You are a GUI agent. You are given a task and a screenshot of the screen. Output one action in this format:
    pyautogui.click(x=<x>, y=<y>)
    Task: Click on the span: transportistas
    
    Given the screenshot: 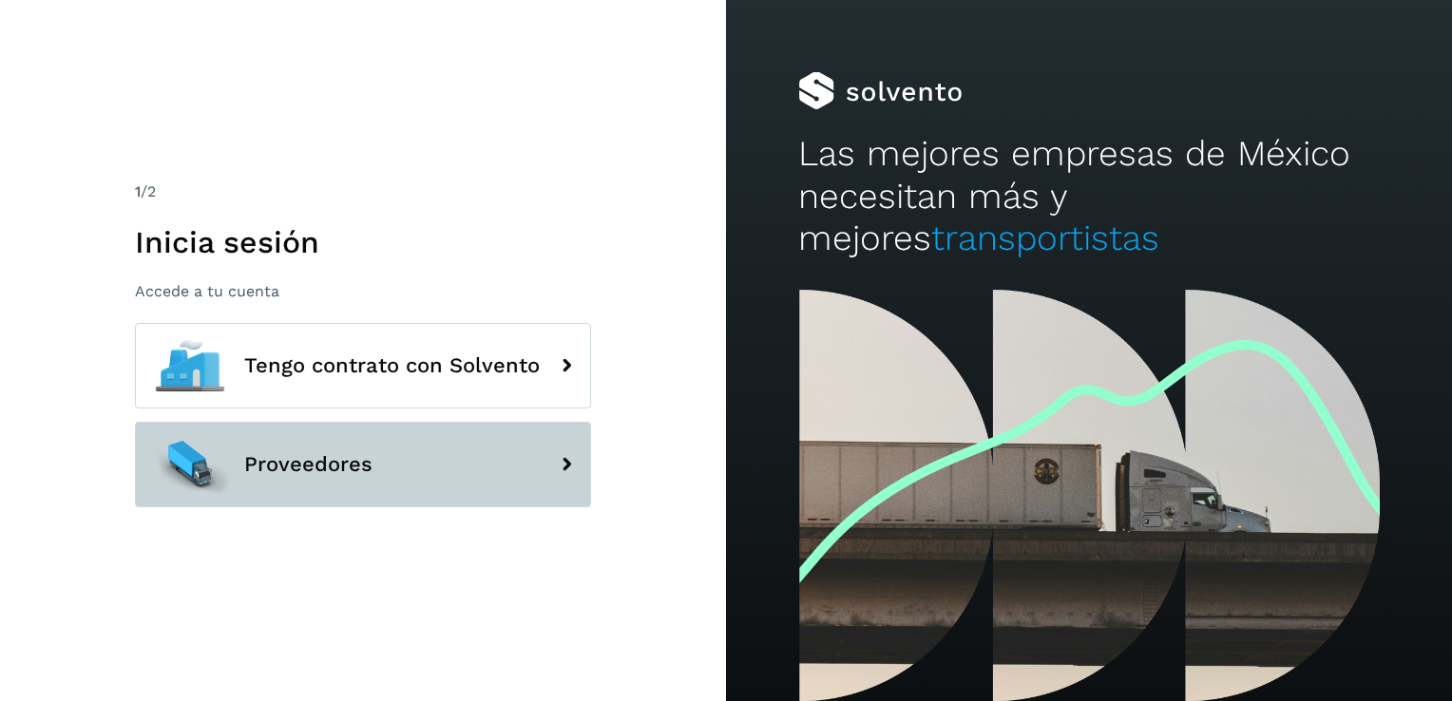 What is the action you would take?
    pyautogui.click(x=1046, y=238)
    